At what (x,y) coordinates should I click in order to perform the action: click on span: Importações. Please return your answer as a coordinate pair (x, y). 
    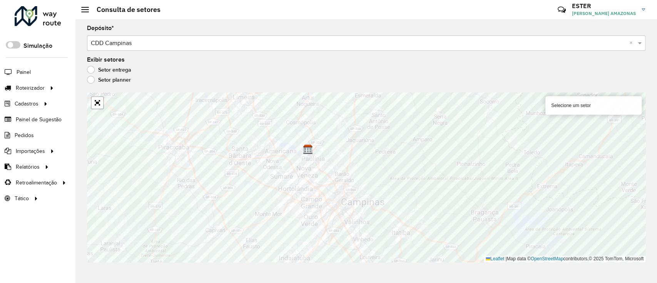
    Looking at the image, I should click on (30, 151).